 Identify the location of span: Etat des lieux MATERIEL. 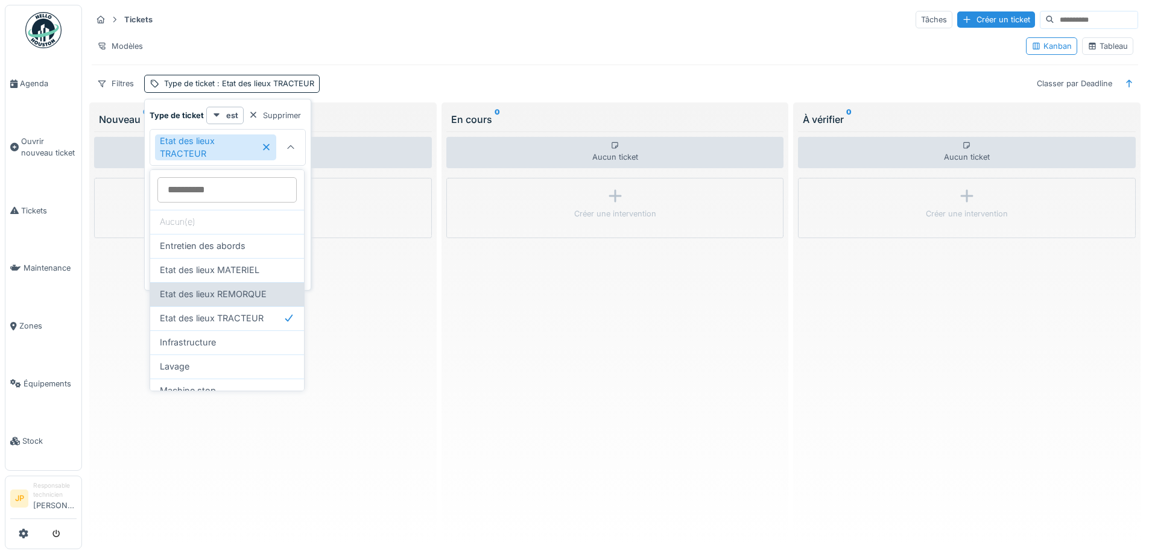
(209, 270).